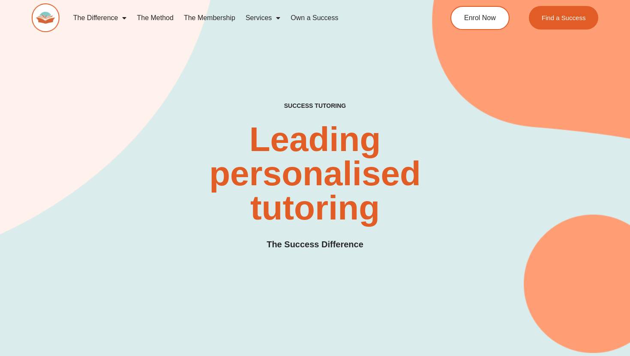 The height and width of the screenshot is (356, 630). I want to click on nav: Menu, so click(243, 18).